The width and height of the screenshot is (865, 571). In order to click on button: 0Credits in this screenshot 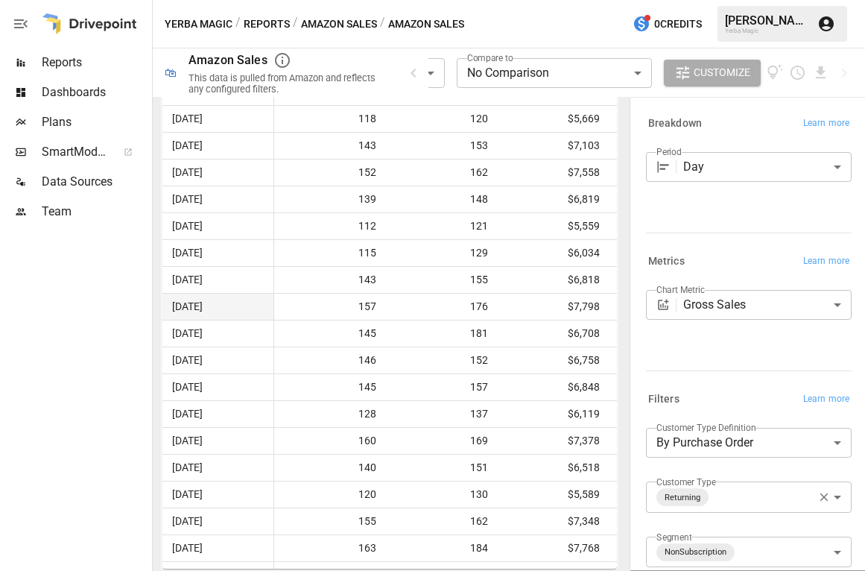, I will do `click(667, 24)`.